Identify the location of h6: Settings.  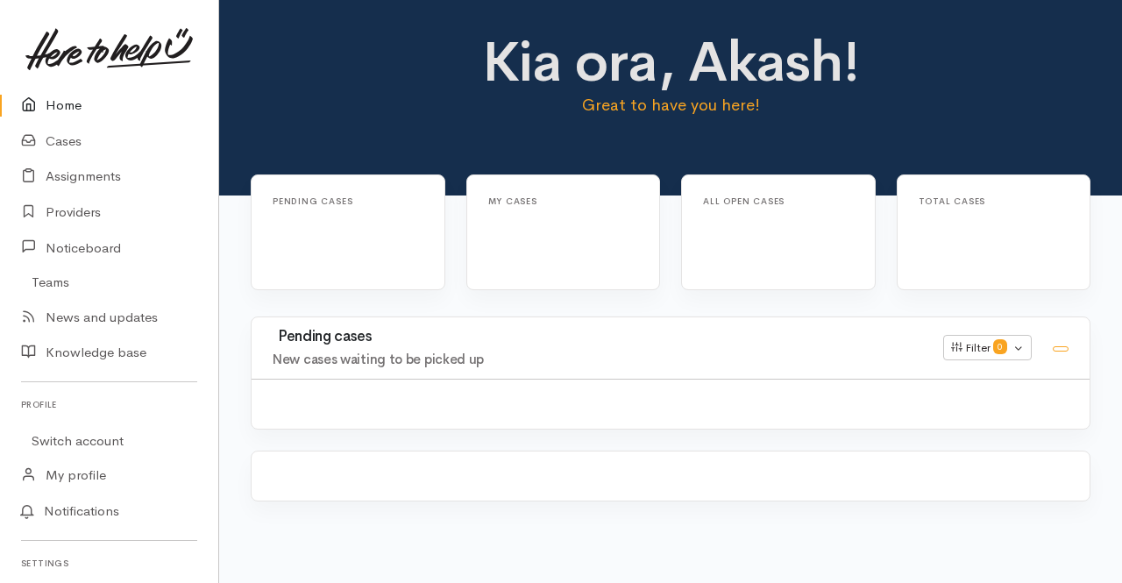
(109, 563).